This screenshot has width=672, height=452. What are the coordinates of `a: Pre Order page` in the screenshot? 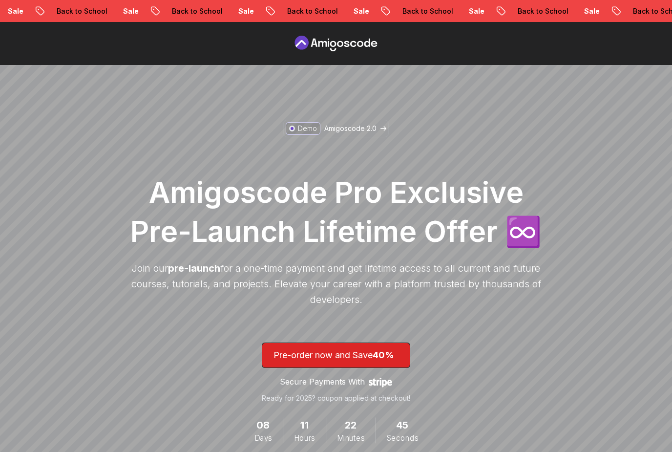 It's located at (336, 43).